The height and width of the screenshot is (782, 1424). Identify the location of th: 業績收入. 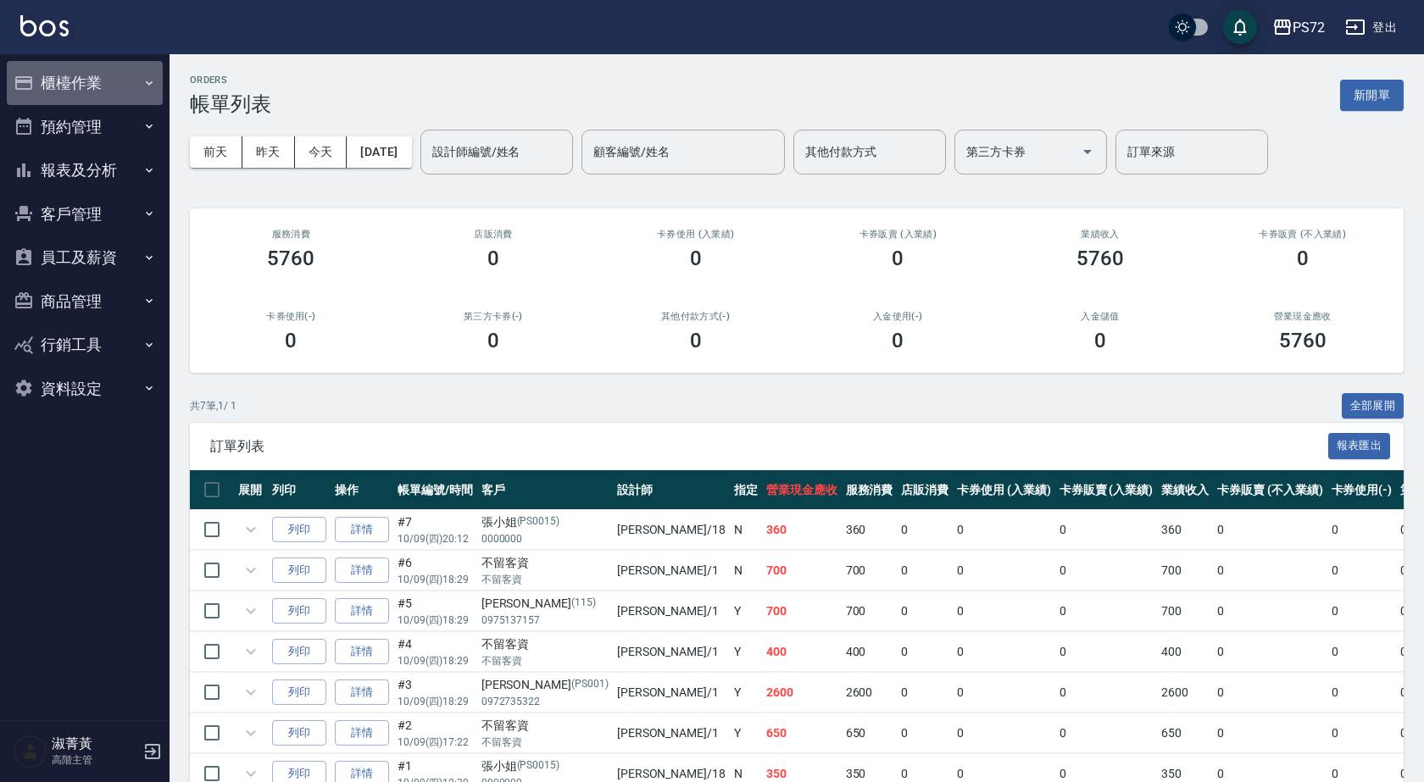
(1185, 490).